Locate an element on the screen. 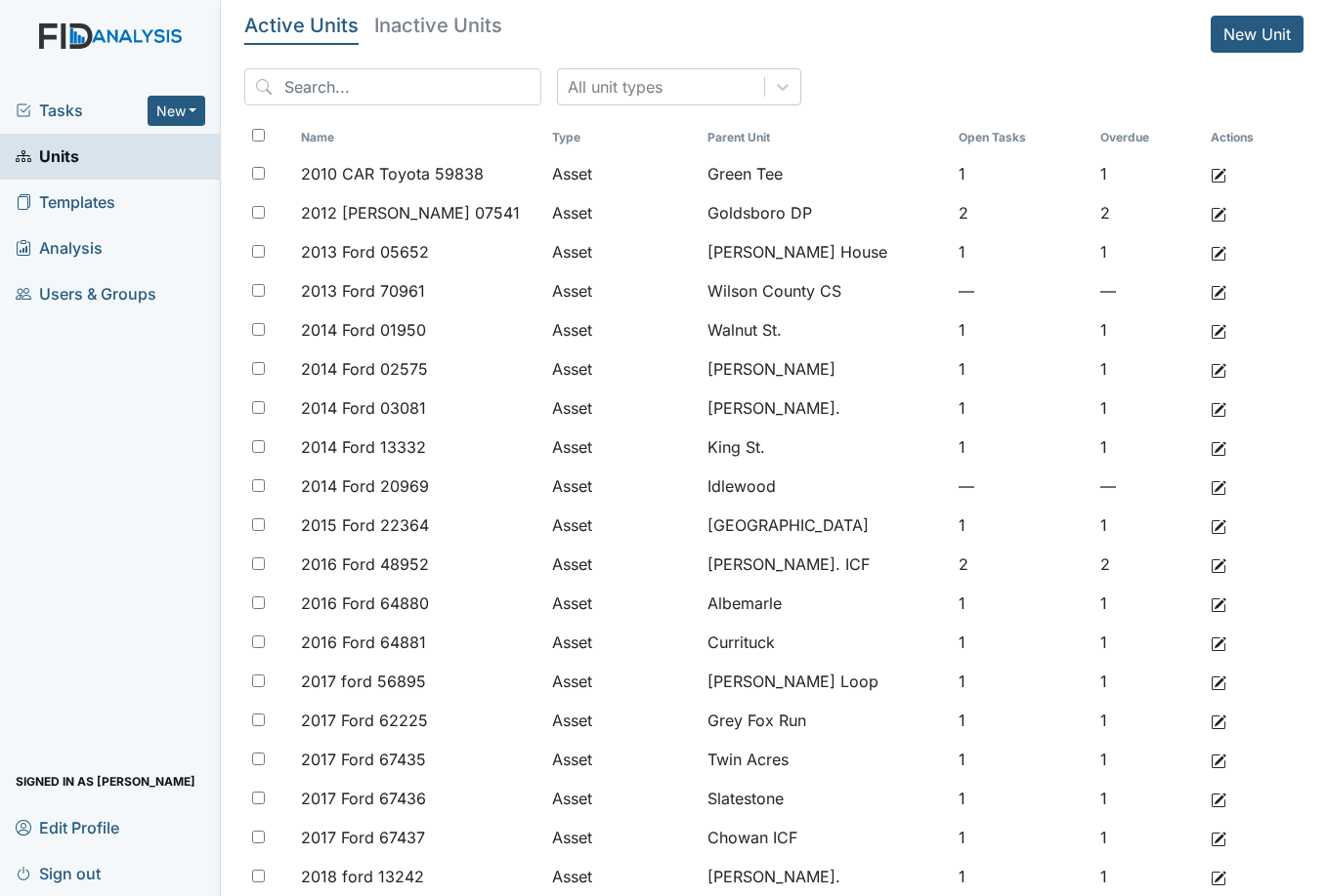 The image size is (1327, 896). input: Search... is located at coordinates (393, 87).